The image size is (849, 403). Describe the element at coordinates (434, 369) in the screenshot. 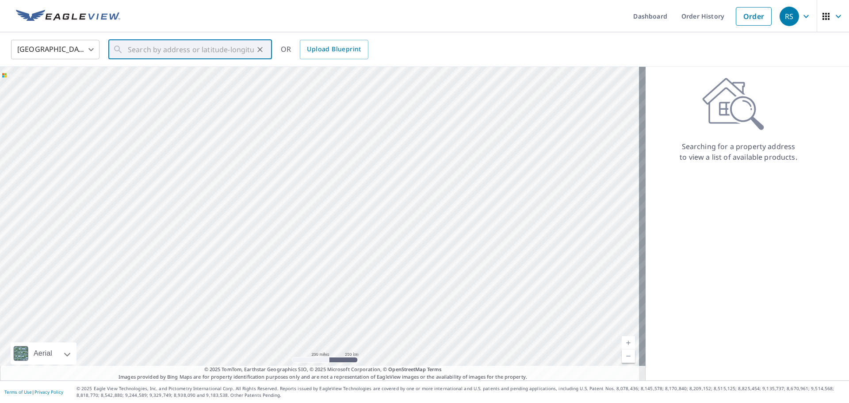

I see `a: Terms` at that location.